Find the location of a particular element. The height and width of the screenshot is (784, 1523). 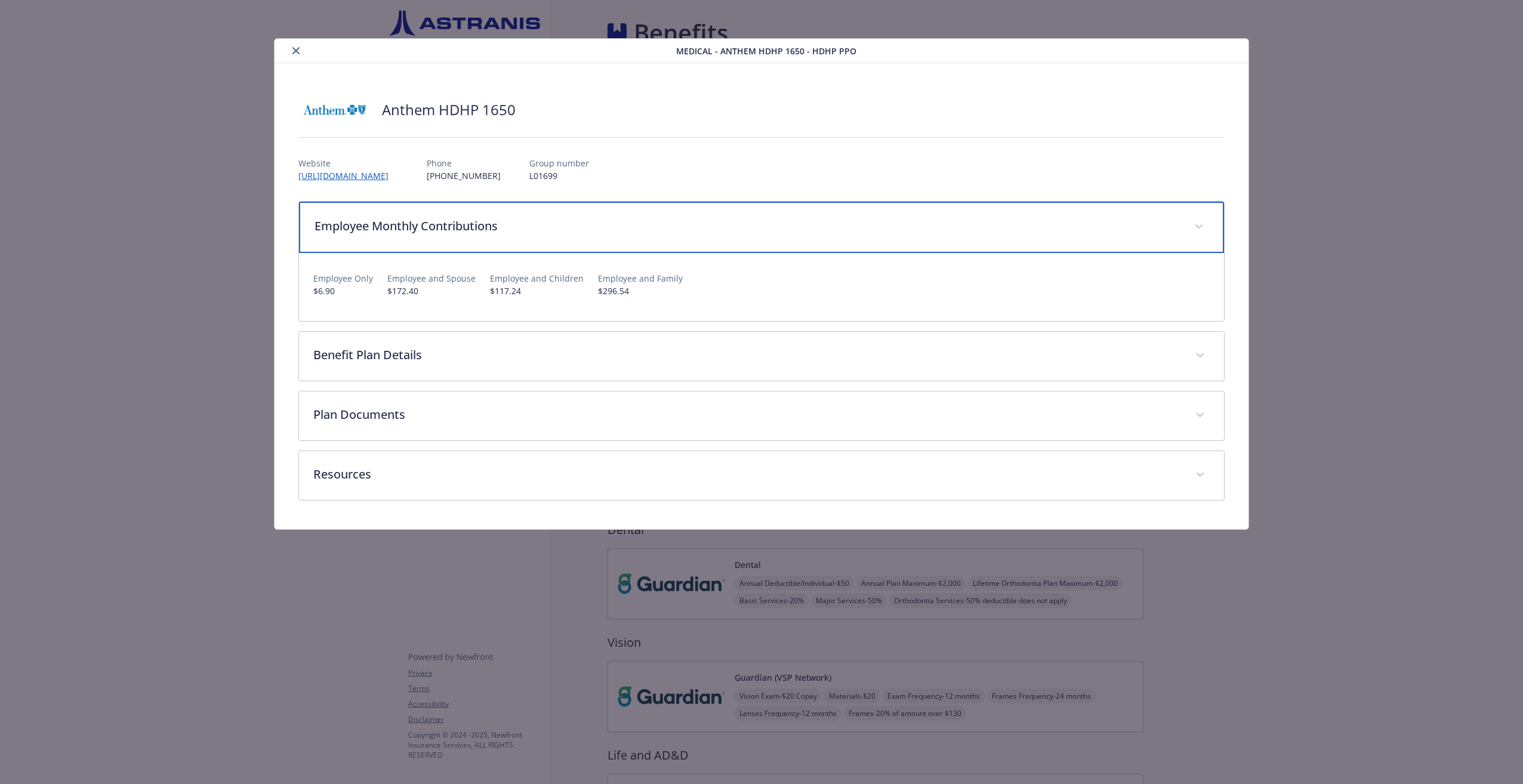

button: close is located at coordinates (297, 50).